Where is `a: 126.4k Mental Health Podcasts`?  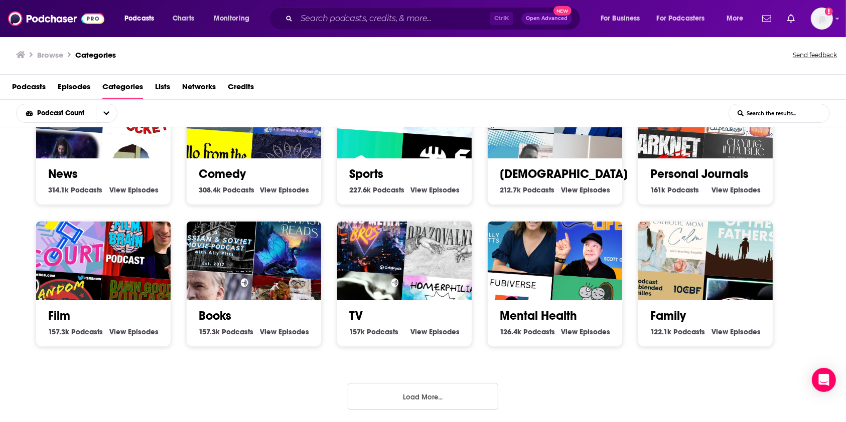
a: 126.4k Mental Health Podcasts is located at coordinates (527, 332).